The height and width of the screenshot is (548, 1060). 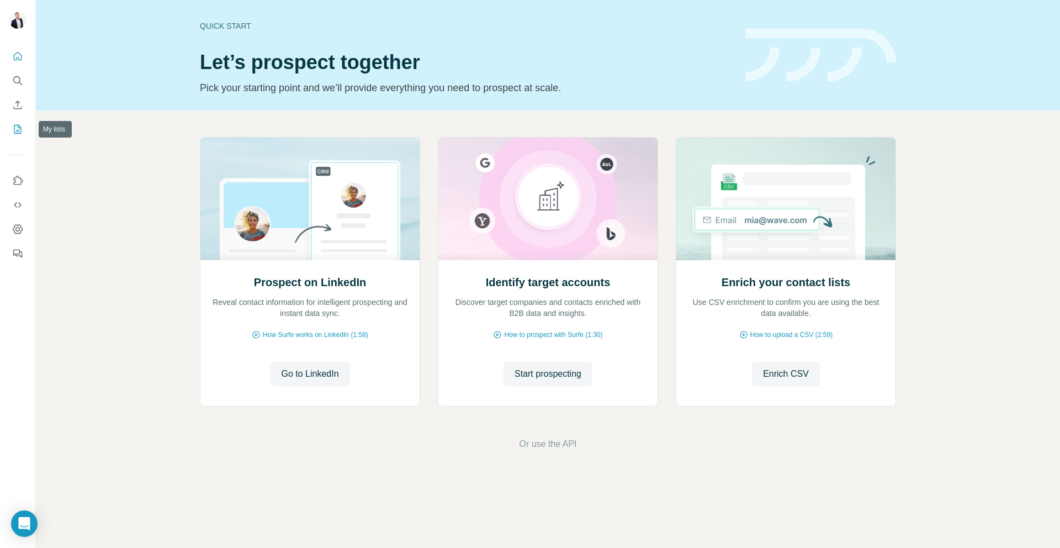 What do you see at coordinates (18, 229) in the screenshot?
I see `button: Dashboard` at bounding box center [18, 229].